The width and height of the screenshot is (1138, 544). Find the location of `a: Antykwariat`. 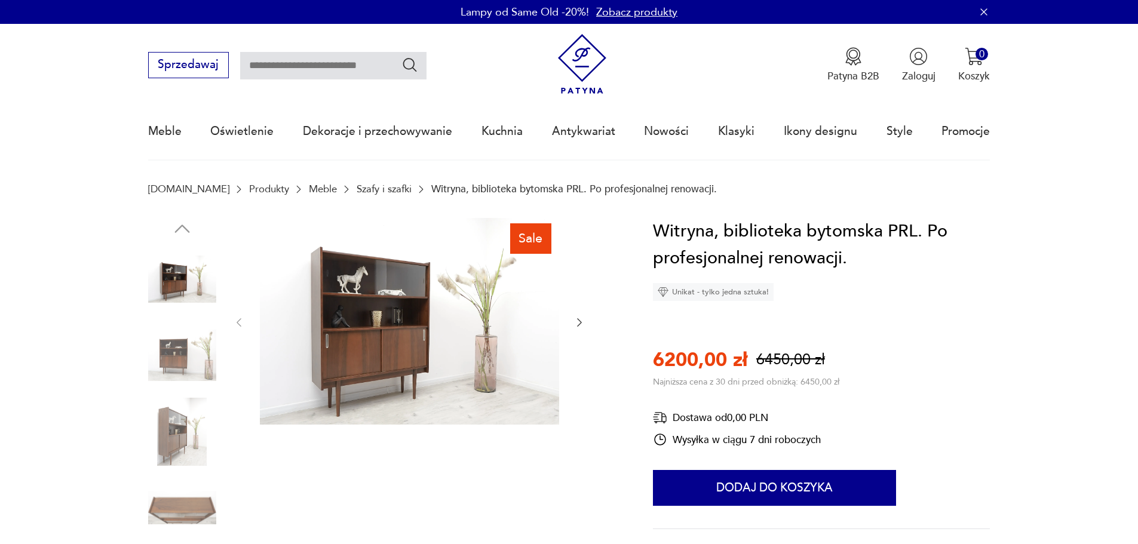

a: Antykwariat is located at coordinates (584, 131).